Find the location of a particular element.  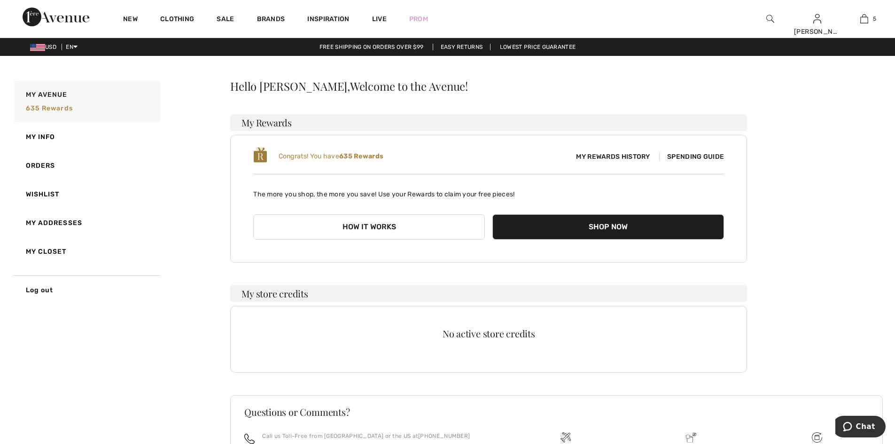

button: How it works is located at coordinates (369, 227).